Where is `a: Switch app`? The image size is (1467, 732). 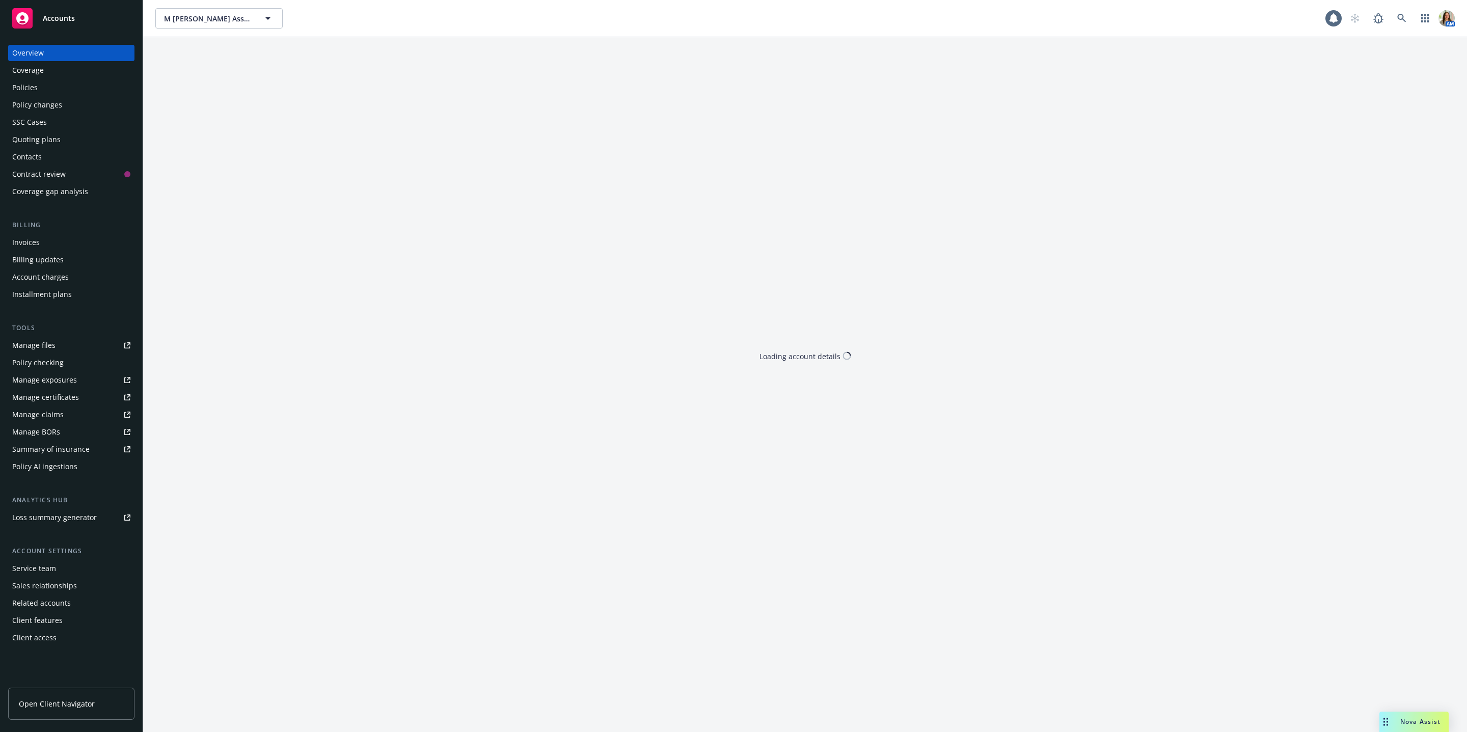 a: Switch app is located at coordinates (1425, 18).